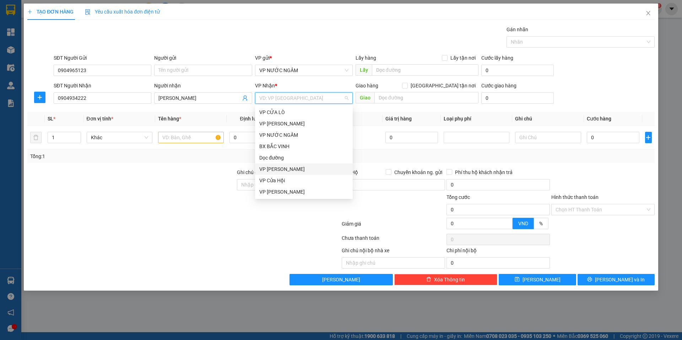 Image resolution: width=682 pixels, height=340 pixels. What do you see at coordinates (203, 58) in the screenshot?
I see `div: Người gửi` at bounding box center [203, 58].